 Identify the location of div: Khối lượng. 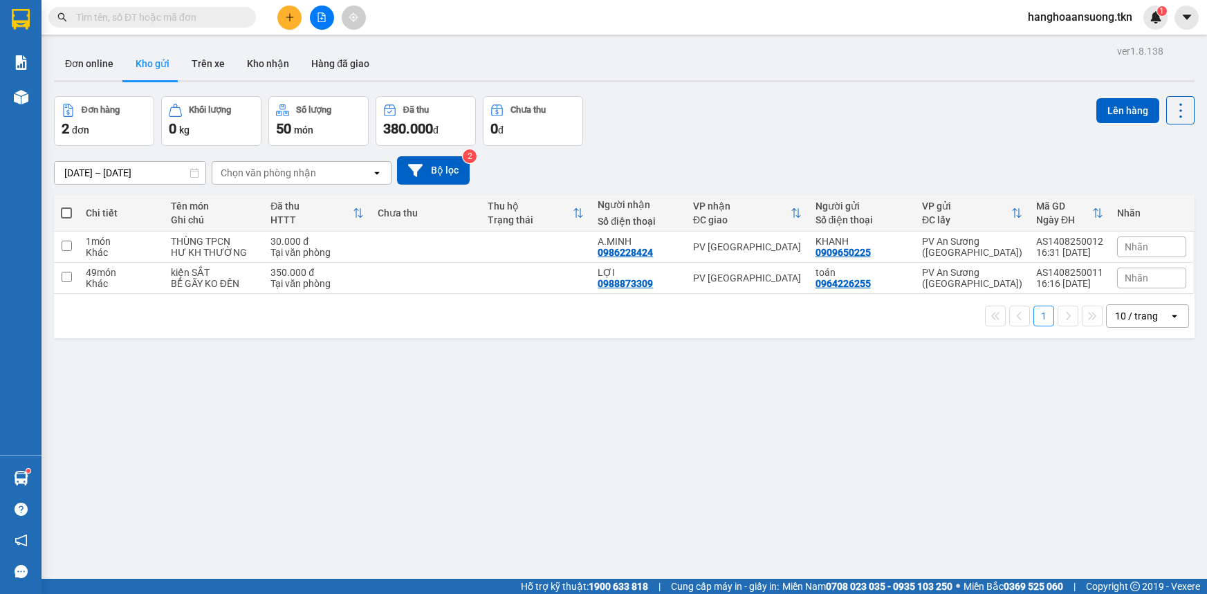
(210, 110).